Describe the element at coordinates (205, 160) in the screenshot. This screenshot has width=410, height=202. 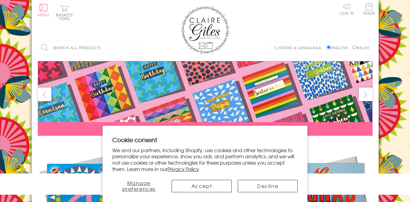
I see `p: We and our partners, including Shopify, use cookies and other technologies to personalize your ex...` at that location.